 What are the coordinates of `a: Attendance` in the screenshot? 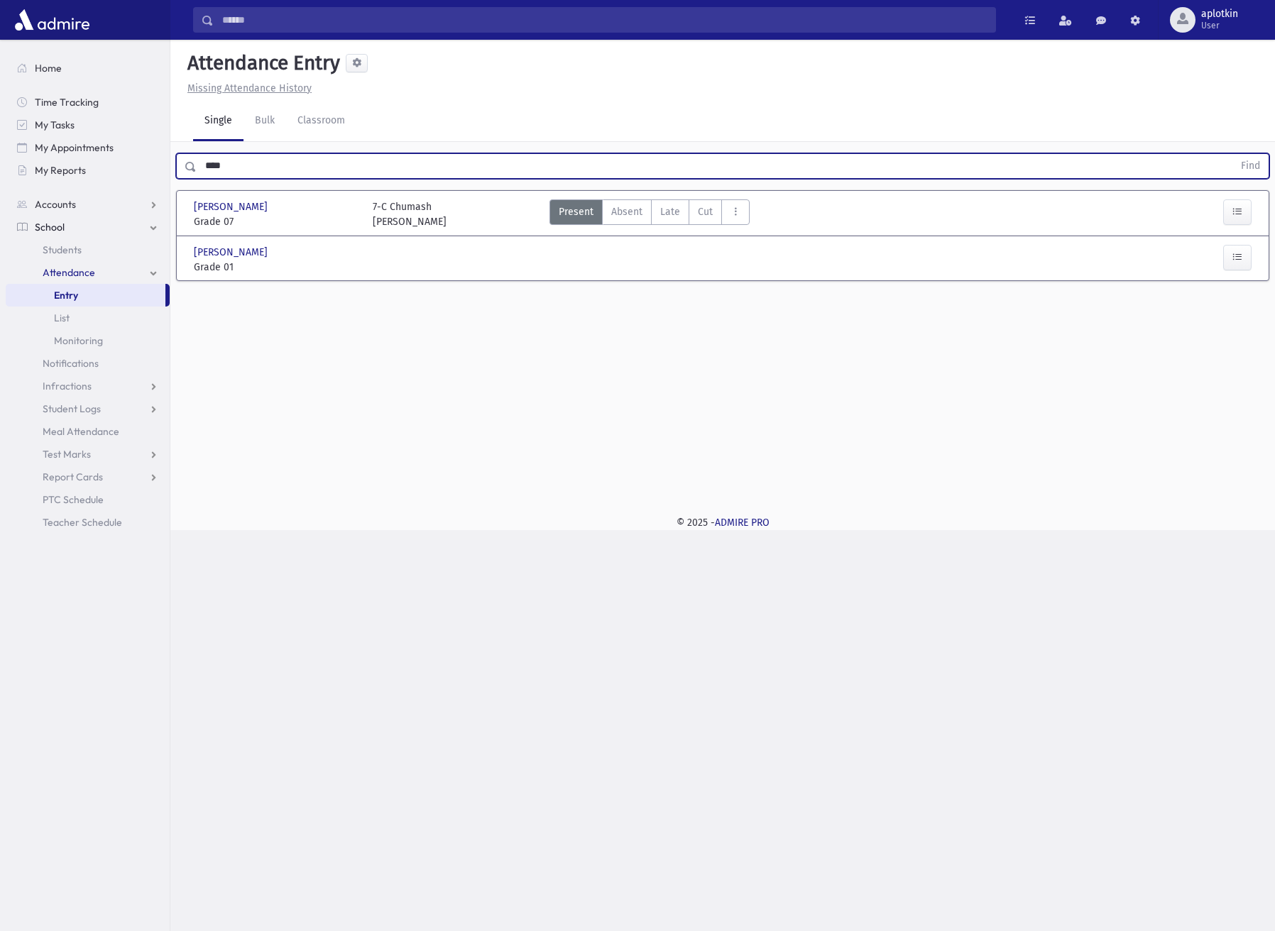 It's located at (87, 273).